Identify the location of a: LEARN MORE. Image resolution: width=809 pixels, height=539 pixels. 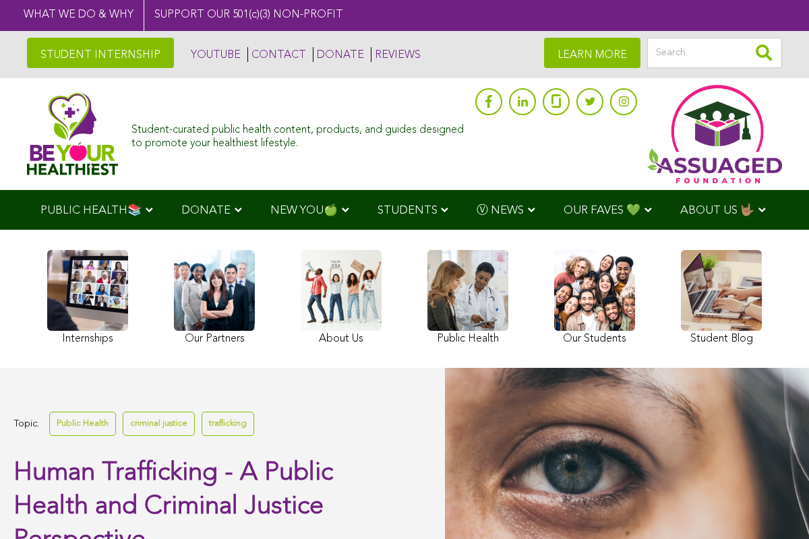
(592, 53).